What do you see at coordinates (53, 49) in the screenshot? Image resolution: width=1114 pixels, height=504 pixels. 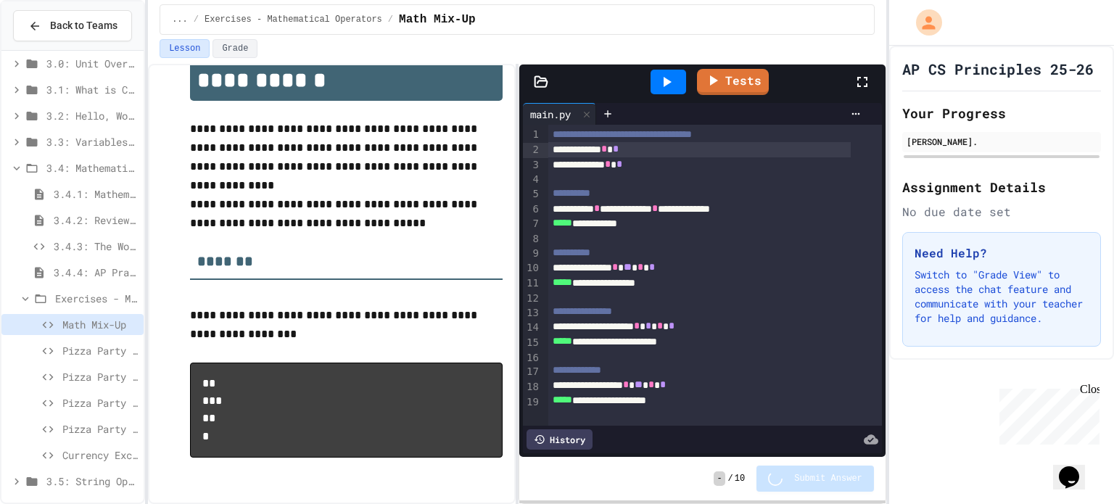 I see `div: Chat with us now!Close` at bounding box center [53, 49].